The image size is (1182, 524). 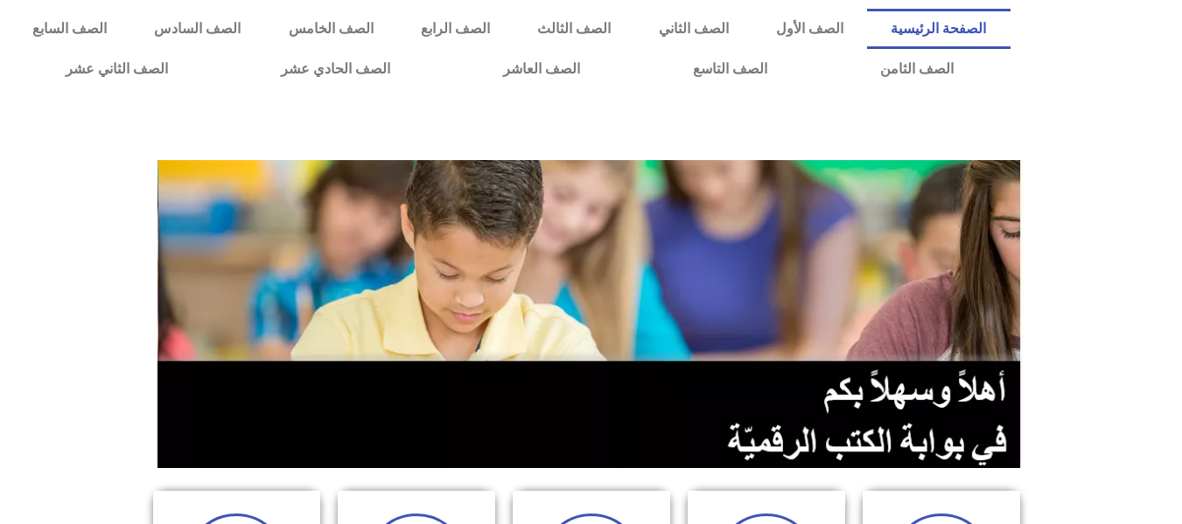 I want to click on a: الصف الرابع, so click(x=455, y=29).